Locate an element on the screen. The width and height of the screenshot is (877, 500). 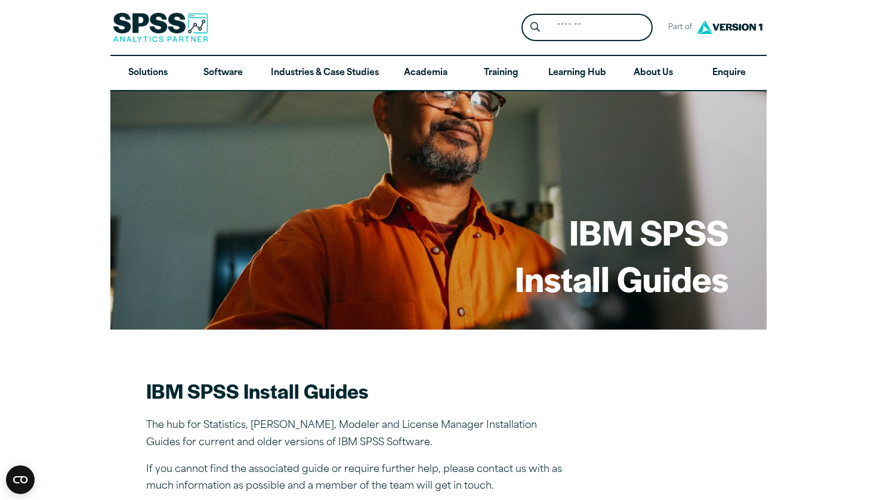
span: Part of is located at coordinates (678, 27).